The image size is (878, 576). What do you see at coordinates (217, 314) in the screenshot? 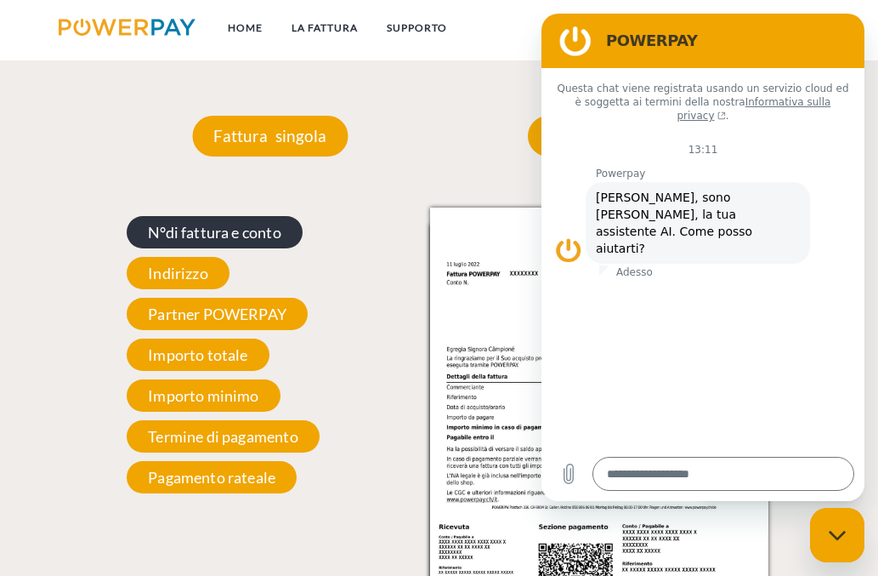
I see `span: Partner POWERPAY` at bounding box center [217, 314].